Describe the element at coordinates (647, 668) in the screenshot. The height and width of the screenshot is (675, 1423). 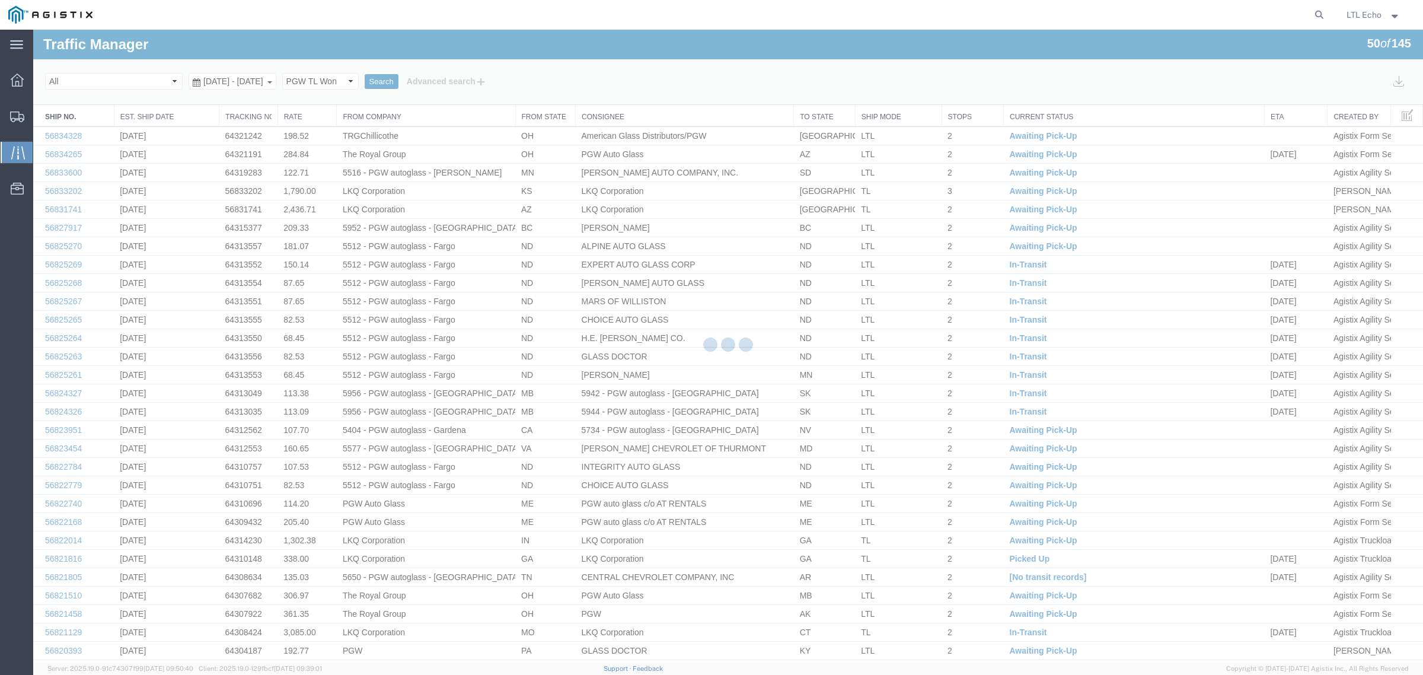
I see `a: Feedback` at that location.